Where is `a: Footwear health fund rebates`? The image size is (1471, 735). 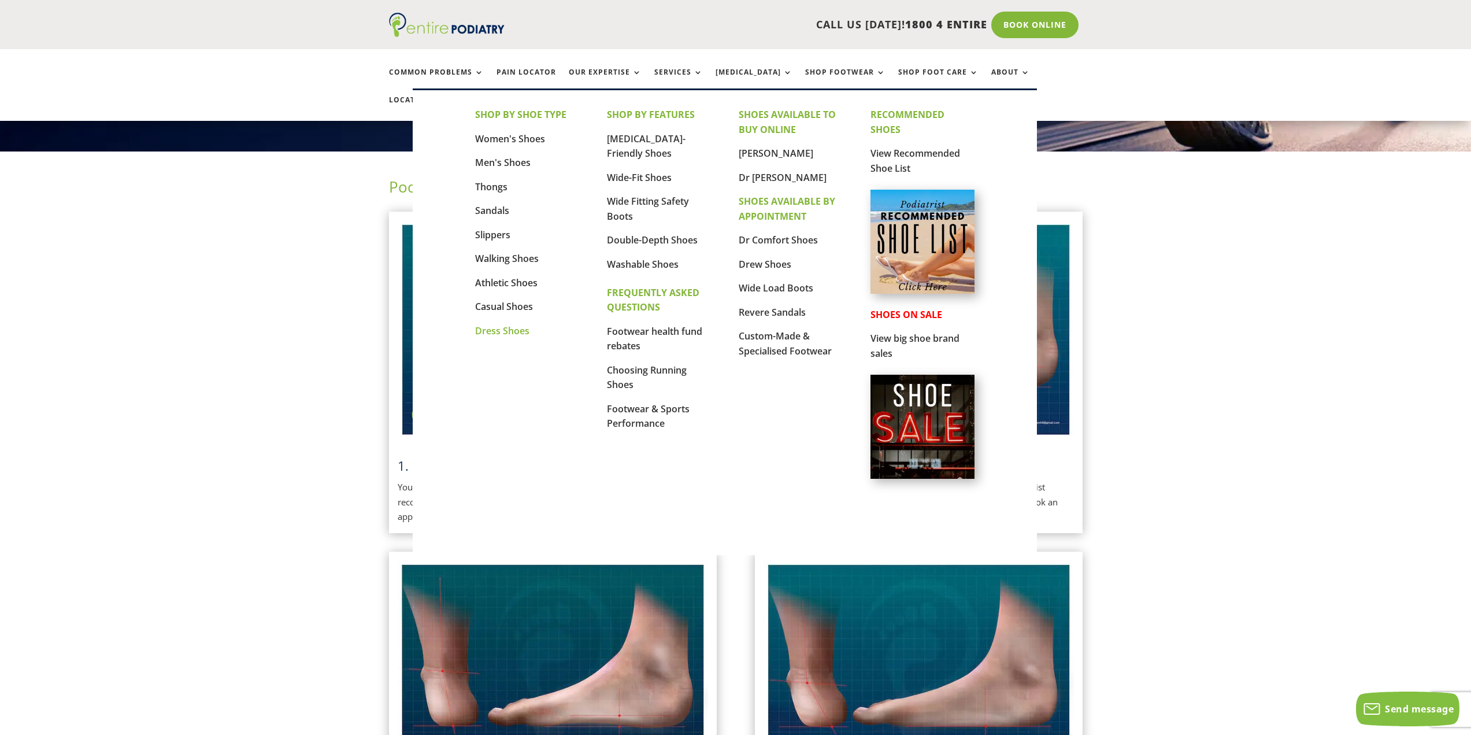 a: Footwear health fund rebates is located at coordinates (654, 339).